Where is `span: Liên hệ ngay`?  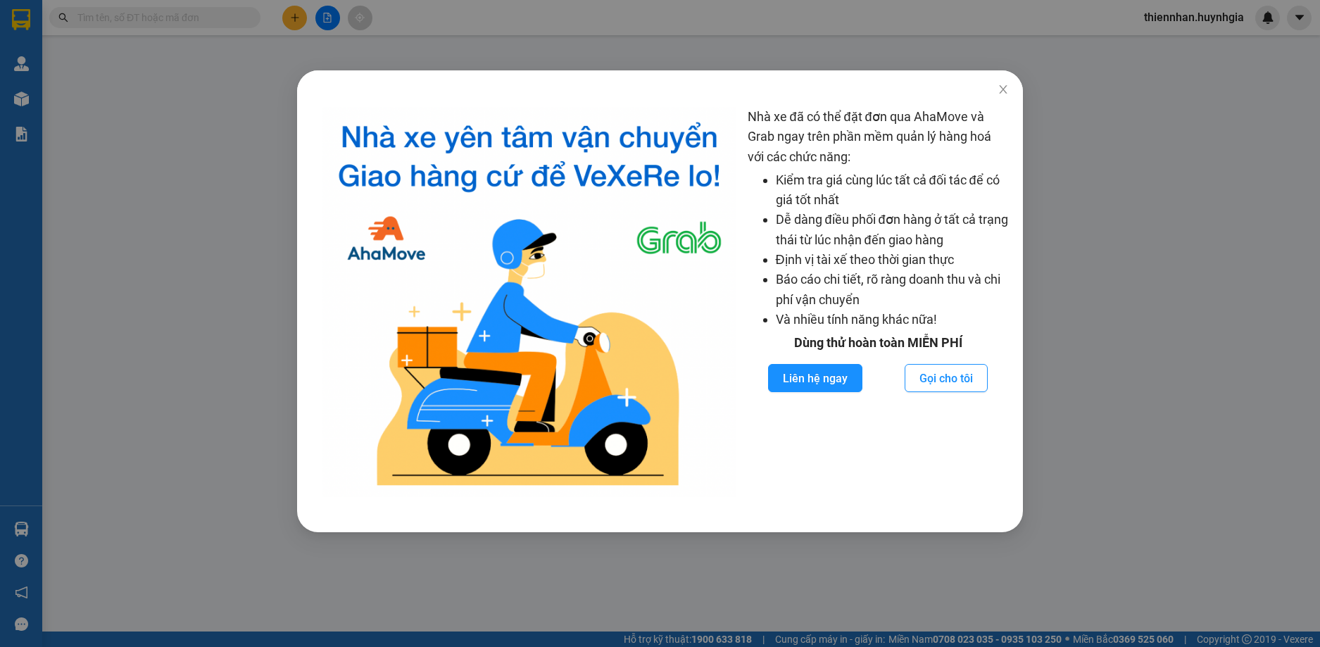
span: Liên hệ ngay is located at coordinates (815, 378).